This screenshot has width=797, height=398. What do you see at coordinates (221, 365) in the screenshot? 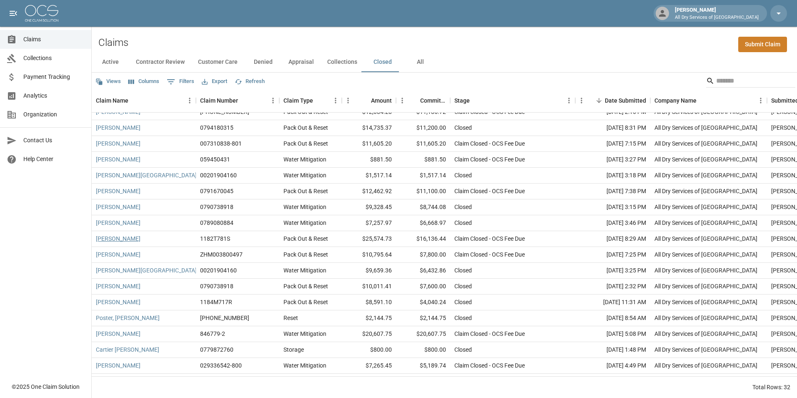
I see `div: 029336542-800` at bounding box center [221, 365].